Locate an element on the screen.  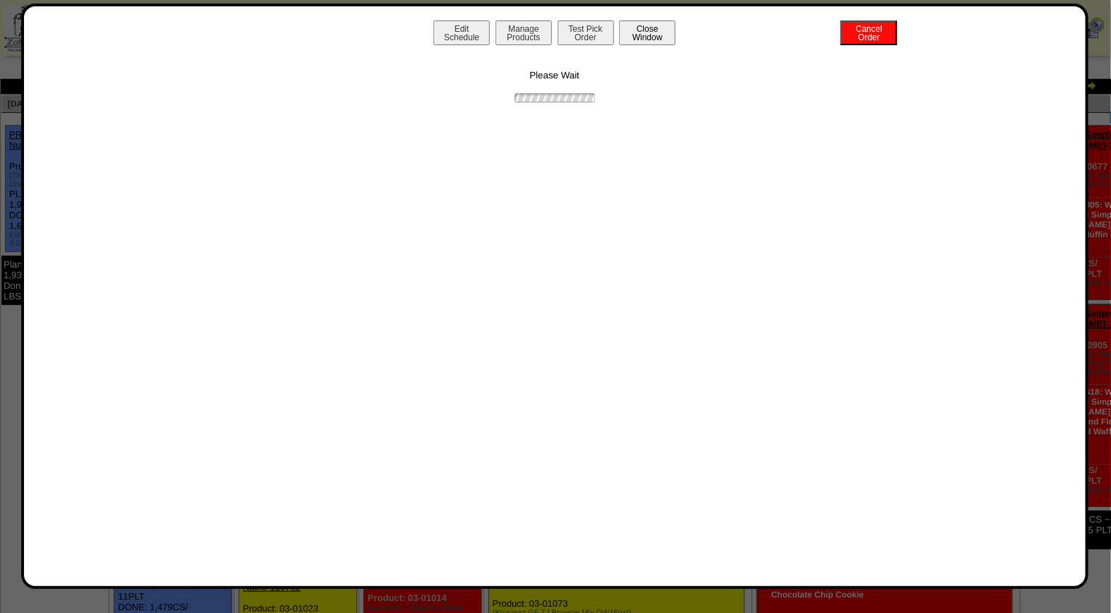
button: CancelOrder is located at coordinates (869, 32).